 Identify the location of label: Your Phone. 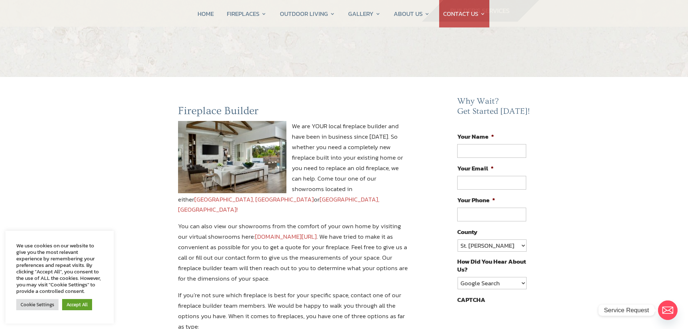
(476, 200).